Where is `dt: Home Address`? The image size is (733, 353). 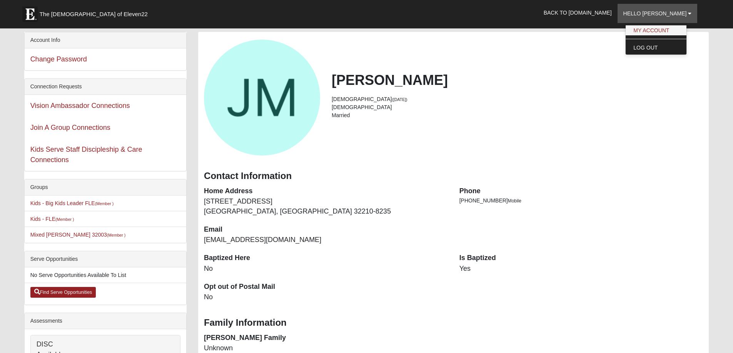 dt: Home Address is located at coordinates (326, 191).